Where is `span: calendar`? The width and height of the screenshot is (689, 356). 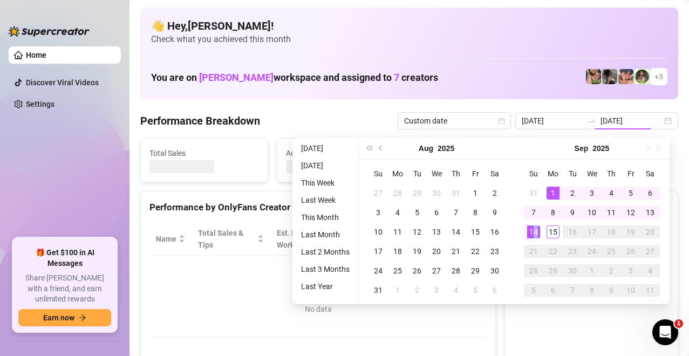
span: calendar is located at coordinates (501, 121).